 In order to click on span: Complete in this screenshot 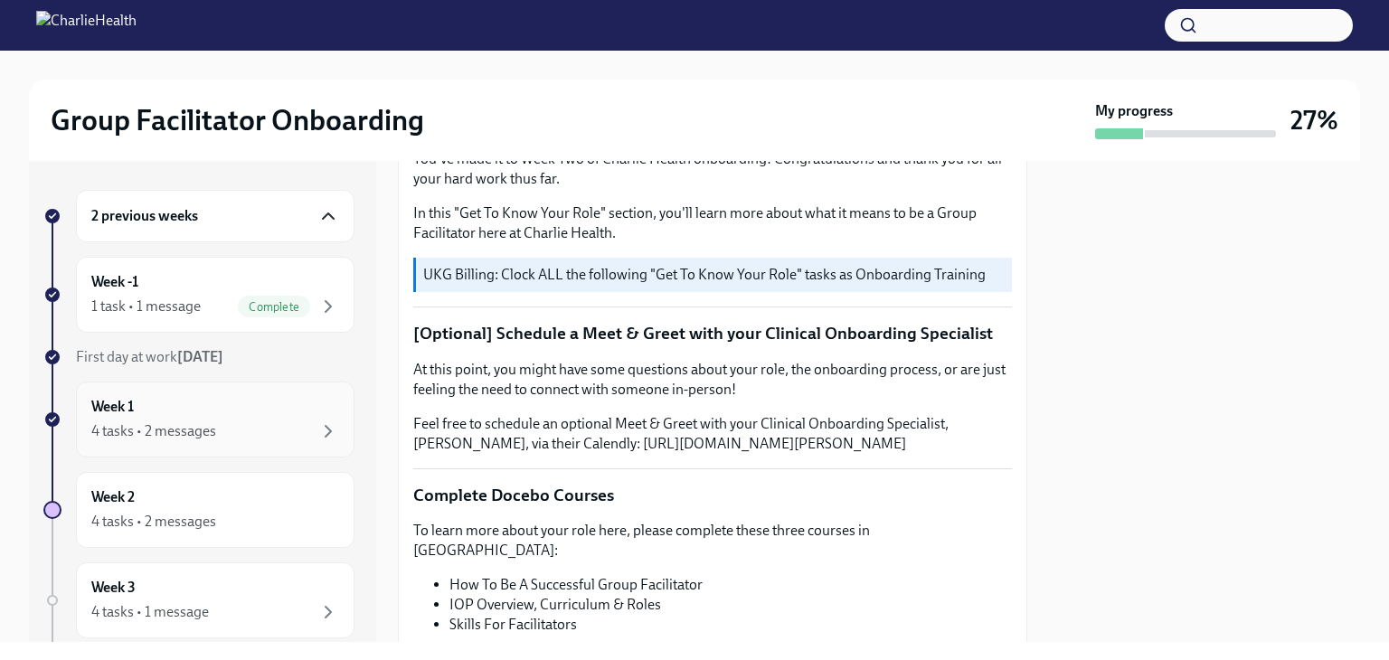, I will do `click(274, 306)`.